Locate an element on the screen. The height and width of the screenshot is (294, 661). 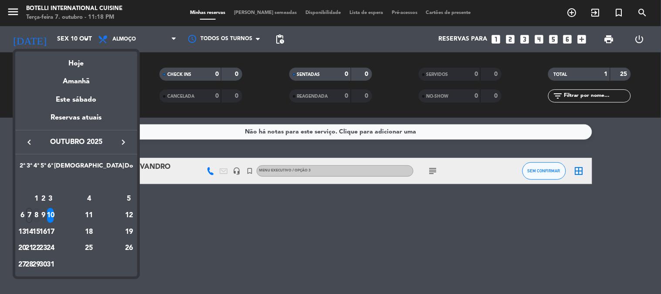
button: keyboard_arrow_right is located at coordinates (123, 142).